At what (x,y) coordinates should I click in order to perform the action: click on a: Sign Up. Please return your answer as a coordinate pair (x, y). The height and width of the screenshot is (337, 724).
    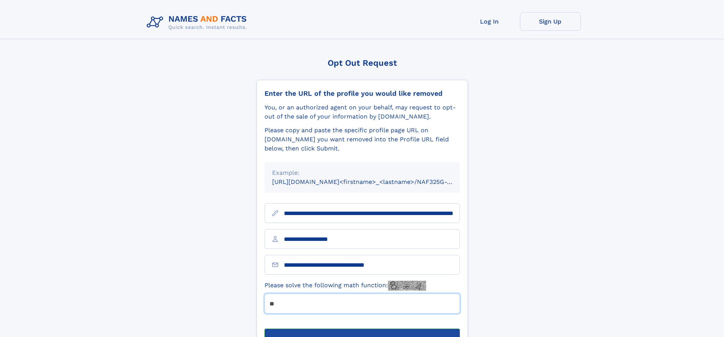
    Looking at the image, I should click on (550, 21).